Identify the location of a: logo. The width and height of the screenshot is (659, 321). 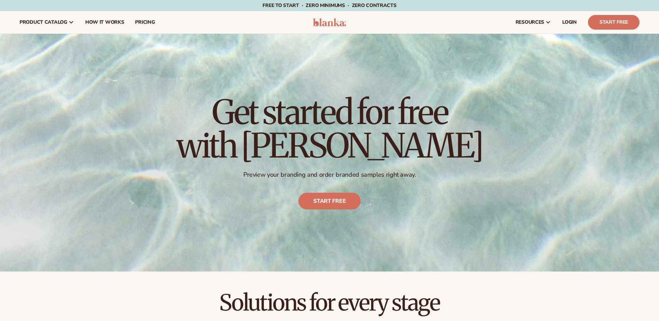
(329, 22).